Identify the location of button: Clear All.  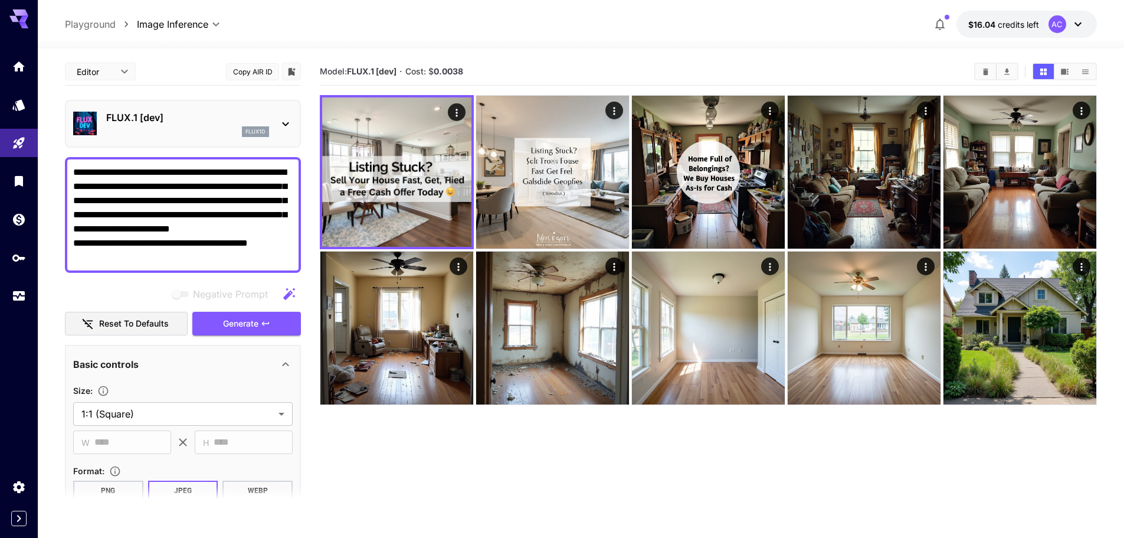
(986, 71).